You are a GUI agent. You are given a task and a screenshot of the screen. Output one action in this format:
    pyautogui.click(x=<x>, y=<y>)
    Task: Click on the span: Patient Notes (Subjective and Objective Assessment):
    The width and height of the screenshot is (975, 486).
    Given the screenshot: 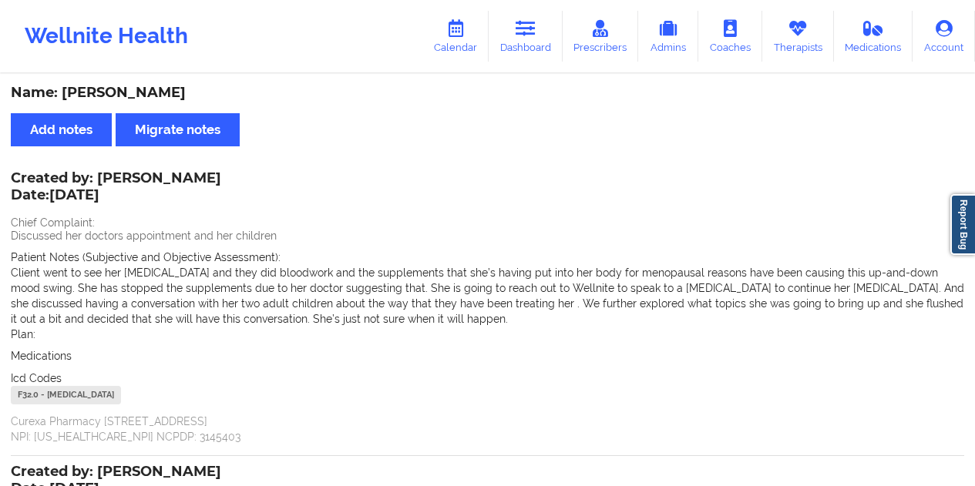 What is the action you would take?
    pyautogui.click(x=146, y=258)
    